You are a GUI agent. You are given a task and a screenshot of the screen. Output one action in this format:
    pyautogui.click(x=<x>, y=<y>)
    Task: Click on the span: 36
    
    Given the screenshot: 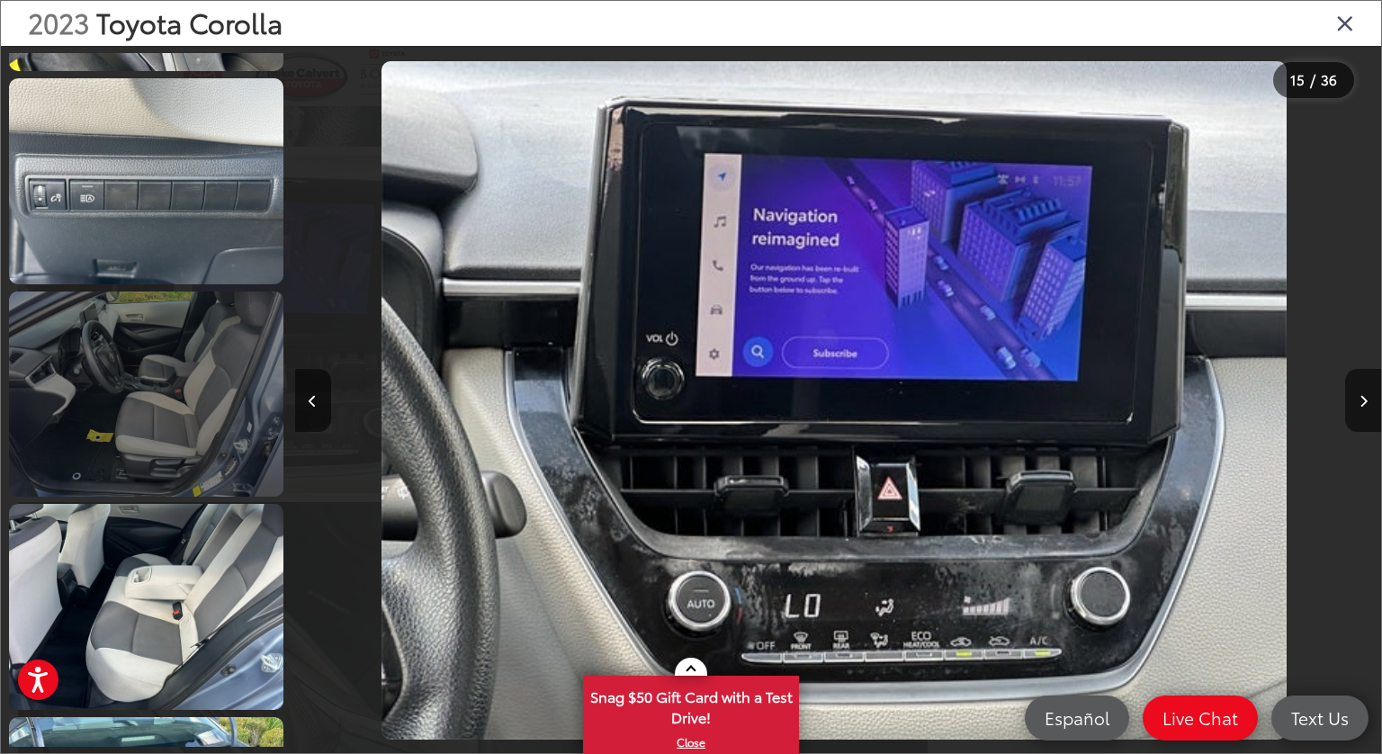 What is the action you would take?
    pyautogui.click(x=1329, y=79)
    